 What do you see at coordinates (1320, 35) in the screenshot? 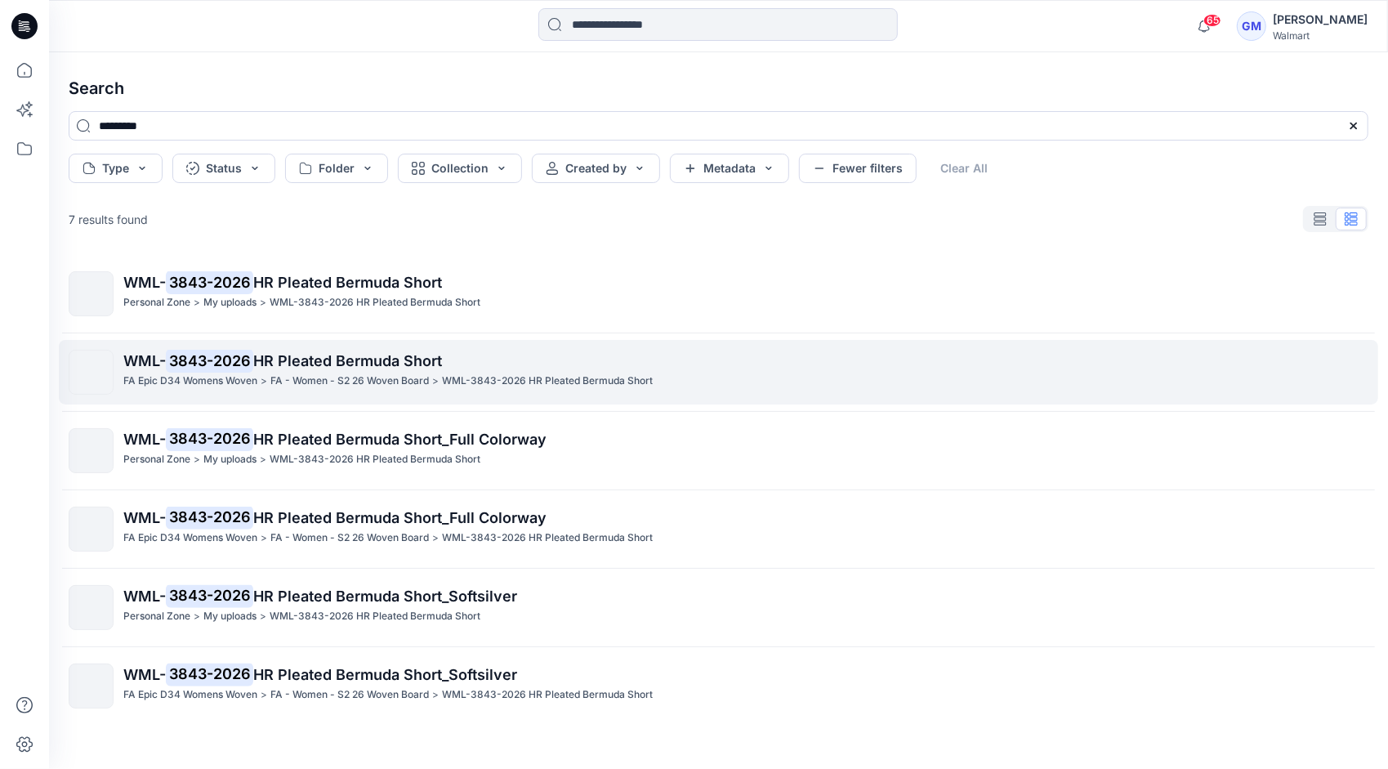
I see `div: Walmart` at bounding box center [1320, 35].